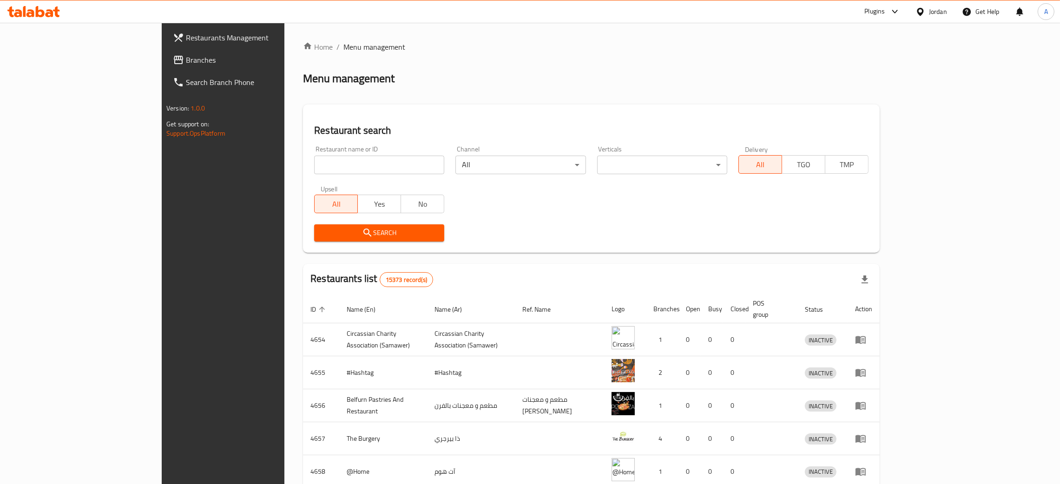 The image size is (1060, 484). Describe the element at coordinates (252, 60) in the screenshot. I see `a: Branches` at that location.